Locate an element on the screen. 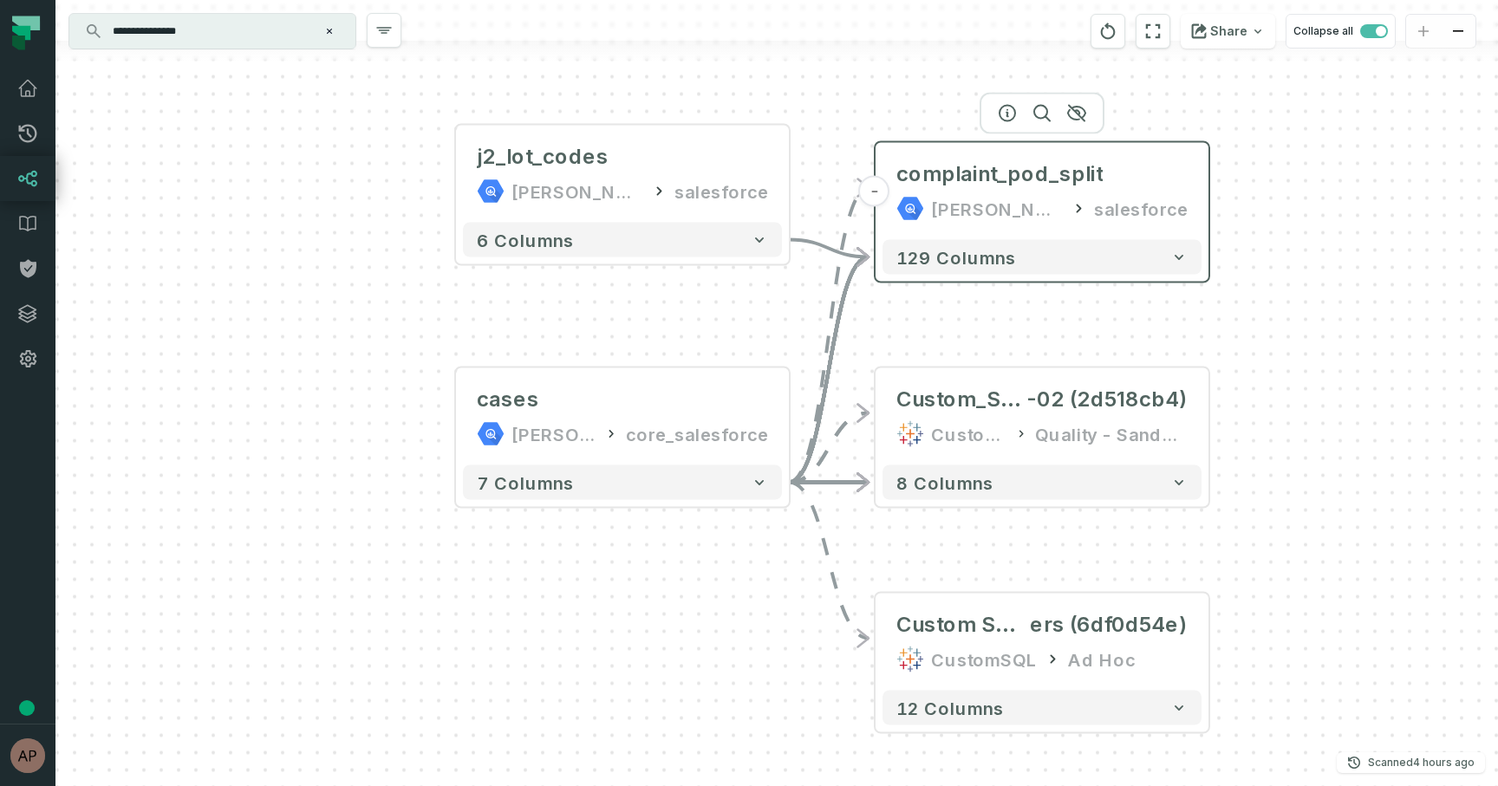  span: Custom_SQL_Query @ CRB - Archived 2022-02 is located at coordinates (961, 400).